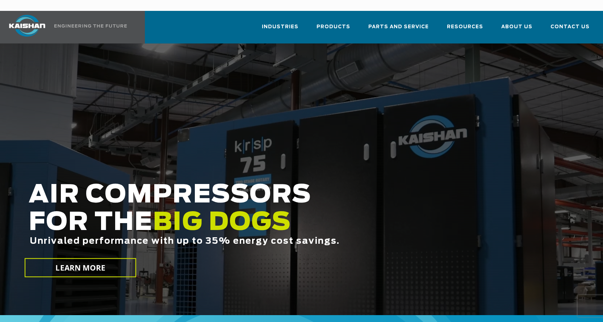  Describe the element at coordinates (80, 268) in the screenshot. I see `span: LEARN MORE` at that location.